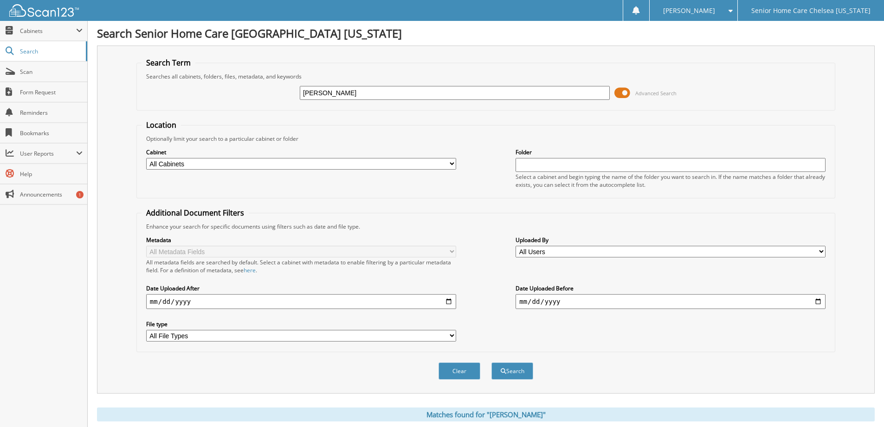 The width and height of the screenshot is (884, 427). I want to click on label: File type, so click(301, 324).